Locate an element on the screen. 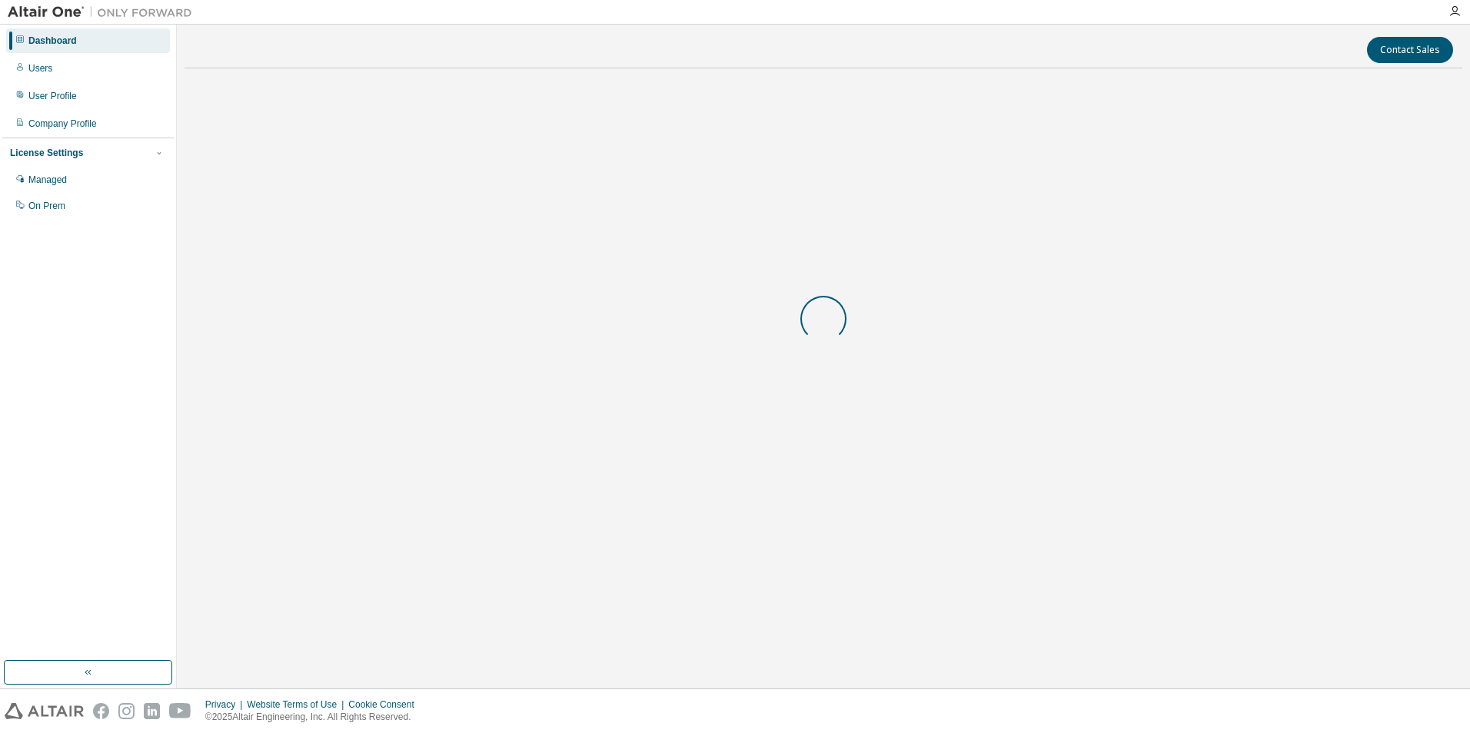 The height and width of the screenshot is (733, 1470). img: linkedin.svg is located at coordinates (151, 711).